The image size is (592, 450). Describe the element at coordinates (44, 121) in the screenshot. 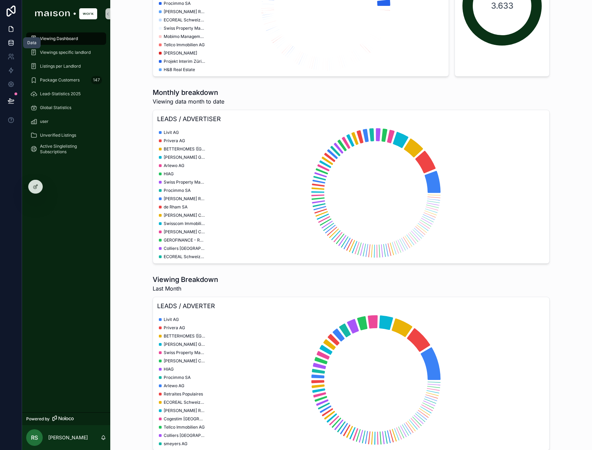

I see `span: user` at that location.